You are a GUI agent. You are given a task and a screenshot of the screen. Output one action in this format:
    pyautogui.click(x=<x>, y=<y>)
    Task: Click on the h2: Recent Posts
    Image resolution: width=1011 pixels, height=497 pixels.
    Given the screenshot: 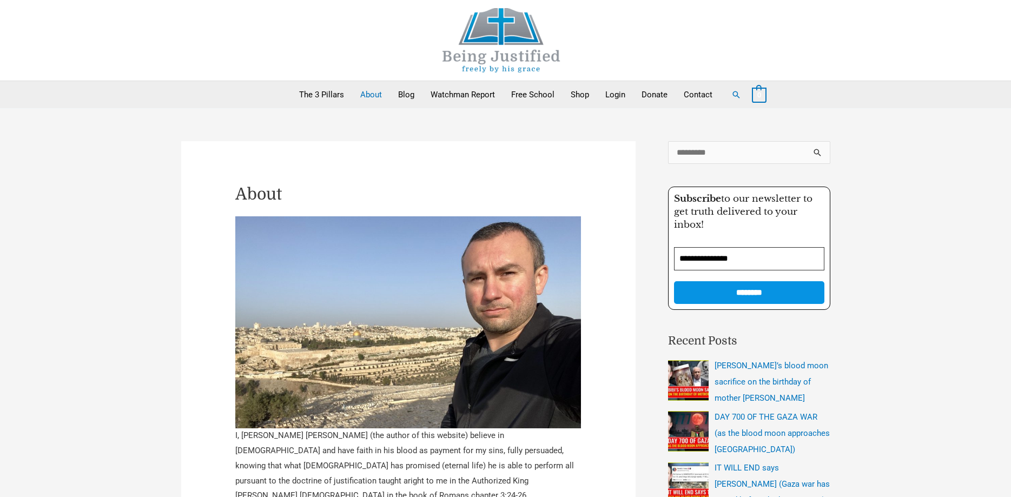 What is the action you would take?
    pyautogui.click(x=749, y=341)
    